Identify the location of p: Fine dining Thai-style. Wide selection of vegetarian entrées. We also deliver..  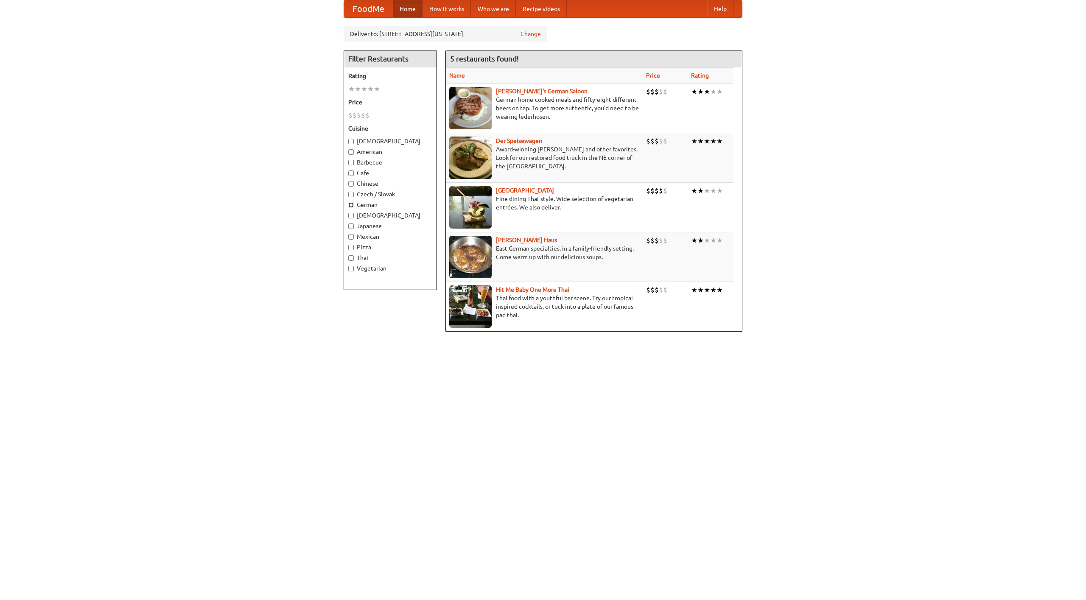
(544, 203).